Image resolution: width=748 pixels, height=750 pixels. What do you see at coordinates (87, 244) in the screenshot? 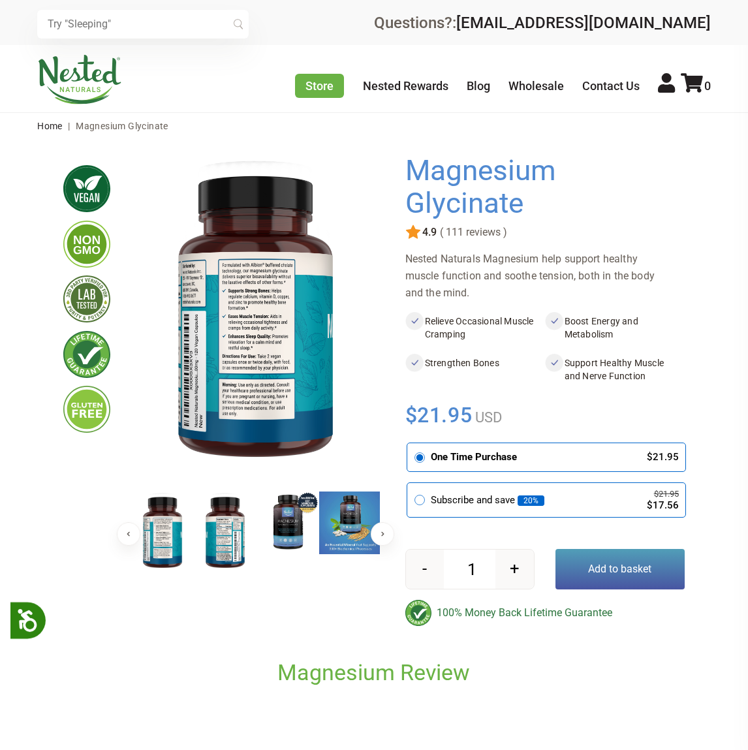
I see `img: gmofree` at bounding box center [87, 244].